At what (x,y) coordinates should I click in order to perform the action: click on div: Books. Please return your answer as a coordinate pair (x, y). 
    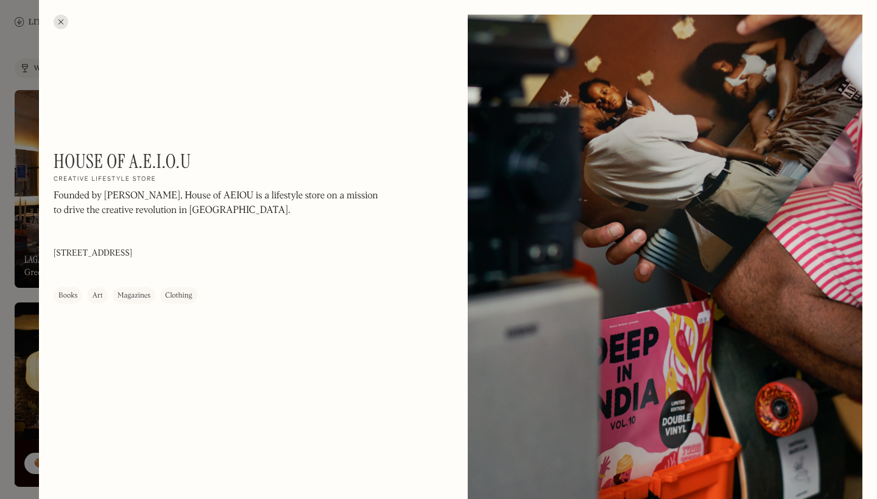
    Looking at the image, I should click on (68, 296).